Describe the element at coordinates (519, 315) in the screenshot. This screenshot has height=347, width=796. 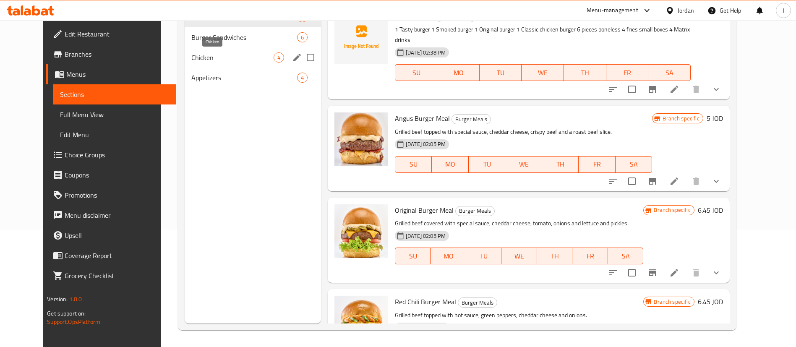
I see `p: Grilled beef topped with hot sauce, green peppers, cheddar cheese and onions.` at that location.